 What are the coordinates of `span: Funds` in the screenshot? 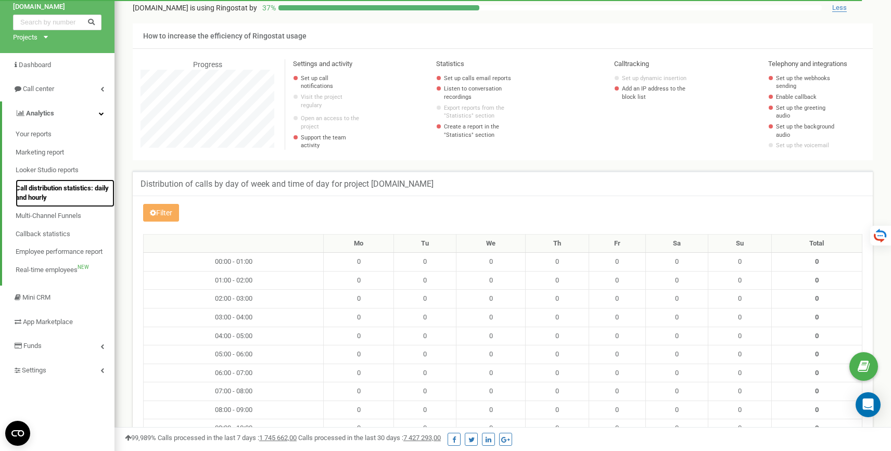 It's located at (32, 346).